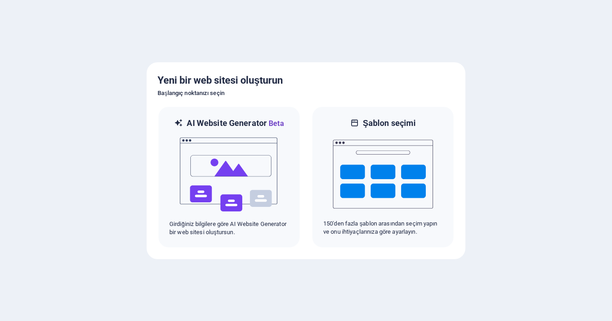 This screenshot has height=321, width=612. What do you see at coordinates (229, 177) in the screenshot?
I see `div: AI Website GeneratorBetaaiGirdiğiniz bilgilere göre AI Website Generator bir web sitesi oluştursun.` at bounding box center [229, 177].